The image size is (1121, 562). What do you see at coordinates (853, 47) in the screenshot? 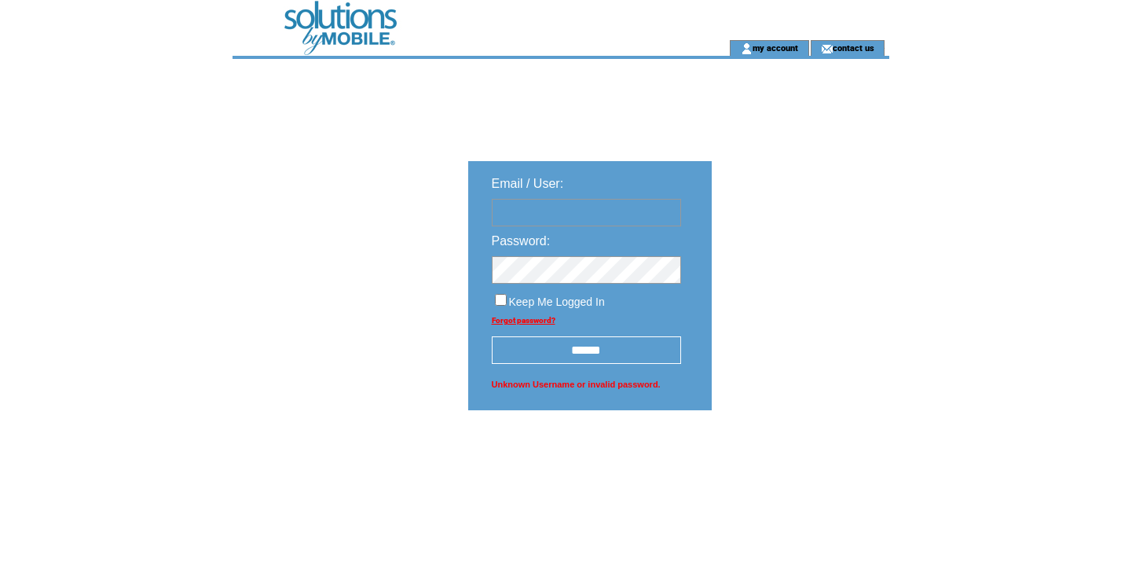
I see `a: contact us` at bounding box center [853, 47].